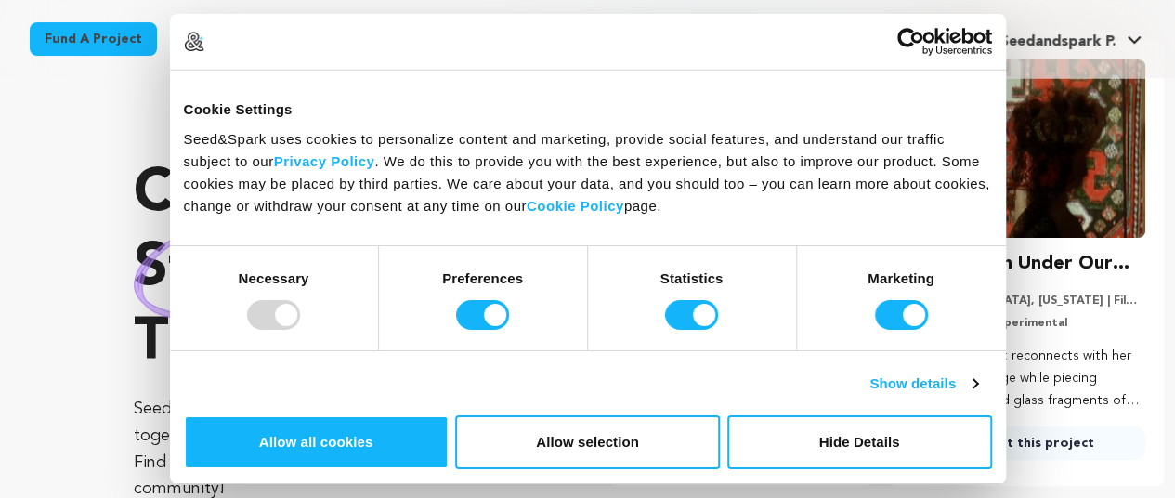 Image resolution: width=1175 pixels, height=498 pixels. Describe the element at coordinates (588, 110) in the screenshot. I see `div: Cookie Settings` at that location.